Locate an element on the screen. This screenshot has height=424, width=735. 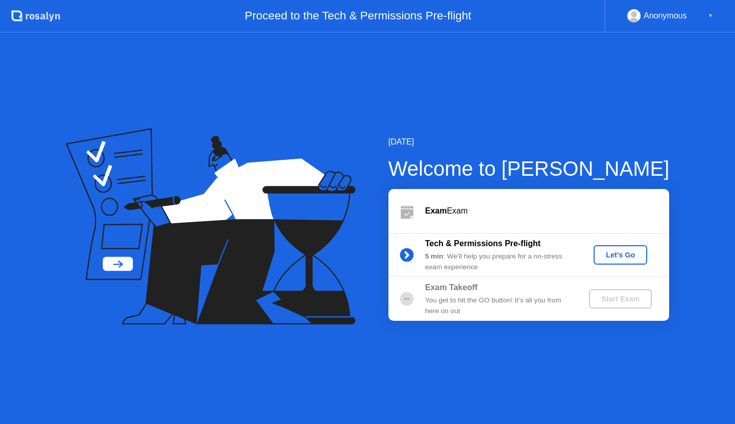
b: 5 min is located at coordinates (435, 256).